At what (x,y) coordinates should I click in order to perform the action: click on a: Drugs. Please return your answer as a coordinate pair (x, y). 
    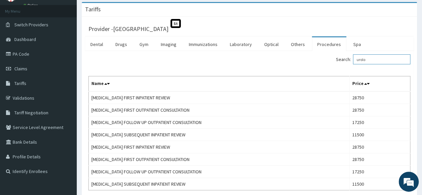
    Looking at the image, I should click on (121, 44).